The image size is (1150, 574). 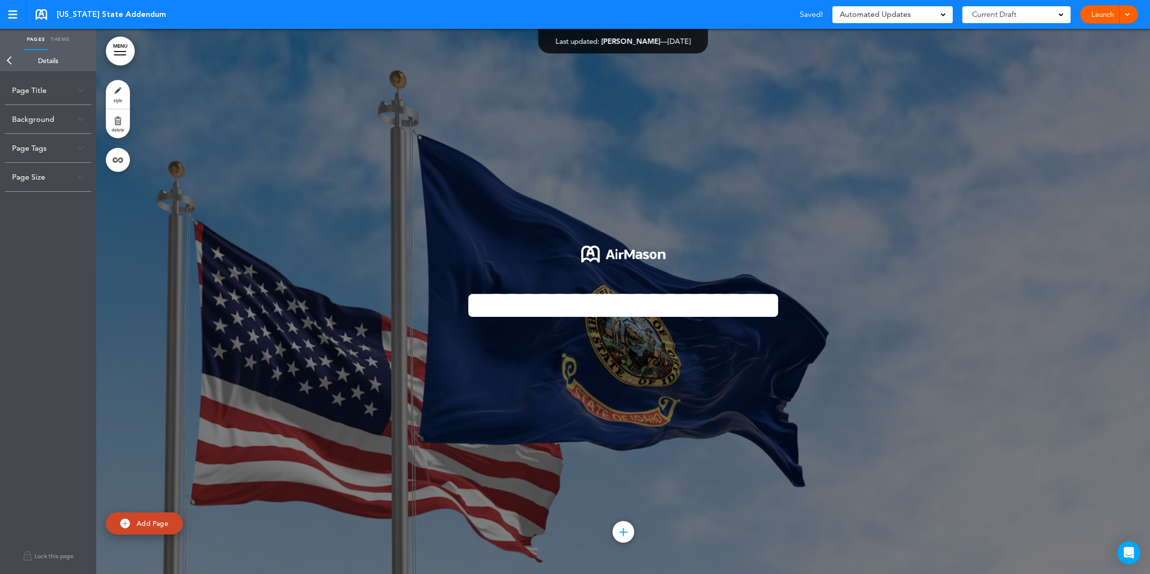 I want to click on span: Automated Updates, so click(x=875, y=14).